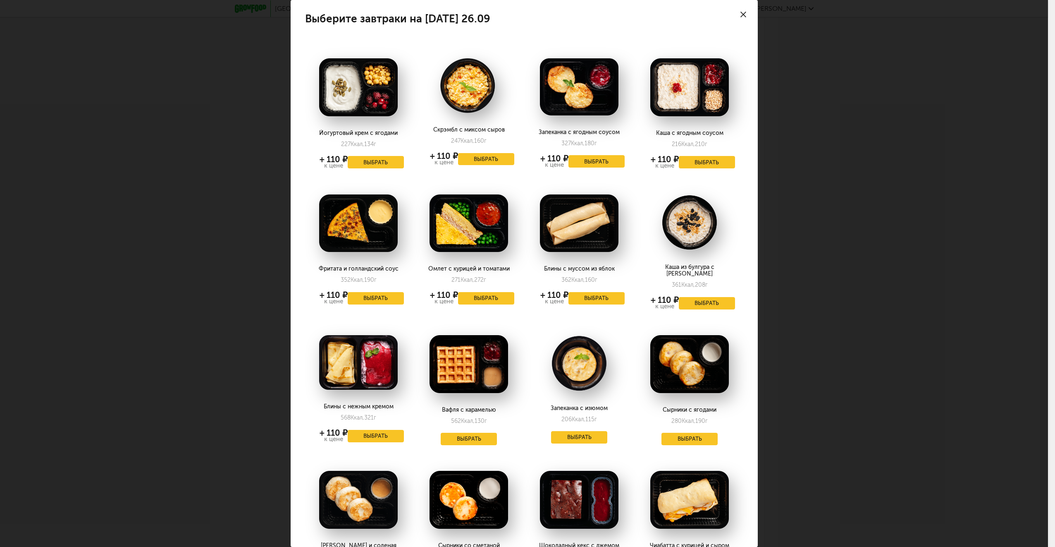  Describe the element at coordinates (690, 421) in the screenshot. I see `div: 280 190` at that location.